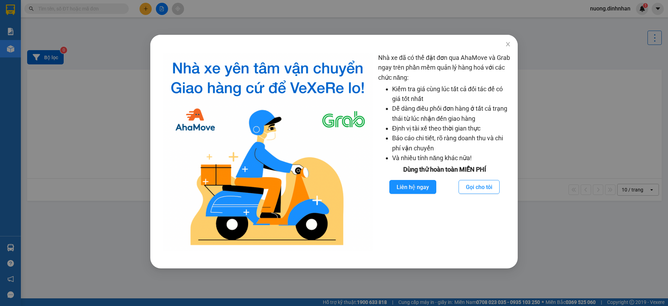 Image resolution: width=668 pixels, height=306 pixels. What do you see at coordinates (451, 143) in the screenshot?
I see `li: Báo cáo chi tiết, rõ ràng doanh thu và chi phí vận chuyển` at bounding box center [451, 143].